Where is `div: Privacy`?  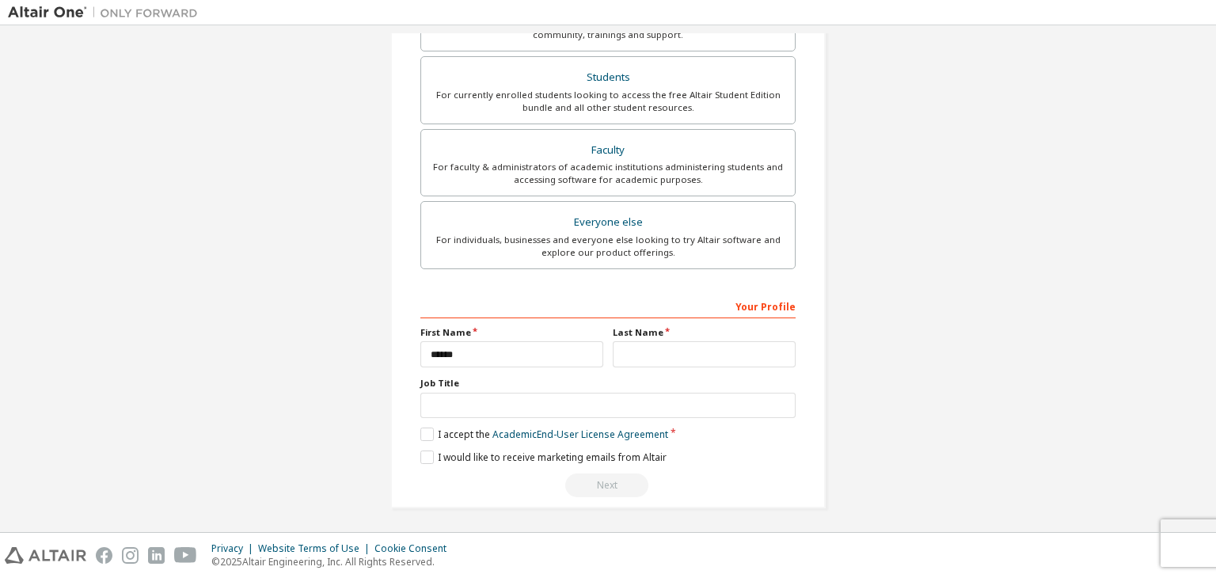 div: Privacy is located at coordinates (234, 548).